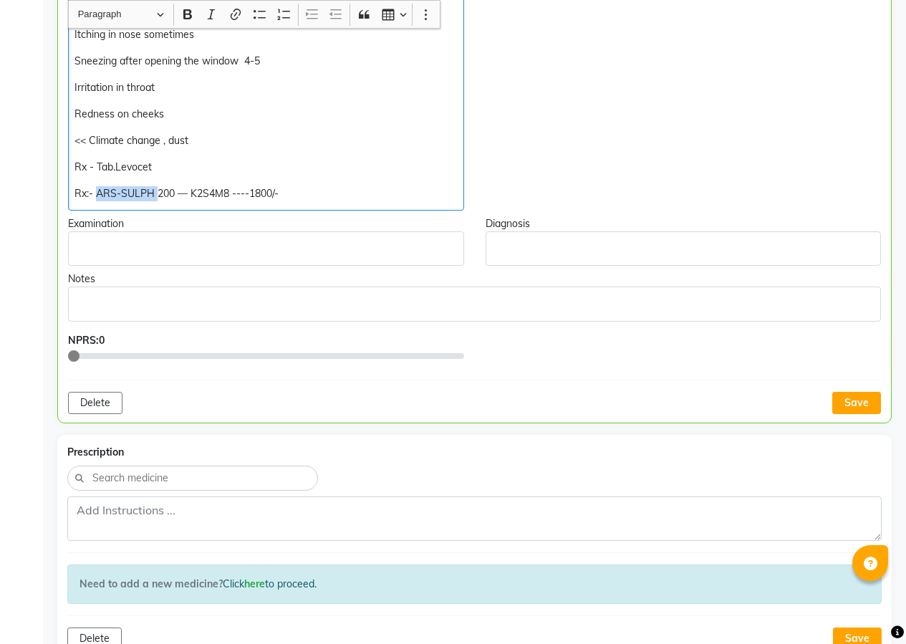 Image resolution: width=906 pixels, height=644 pixels. I want to click on div: Examination, so click(266, 224).